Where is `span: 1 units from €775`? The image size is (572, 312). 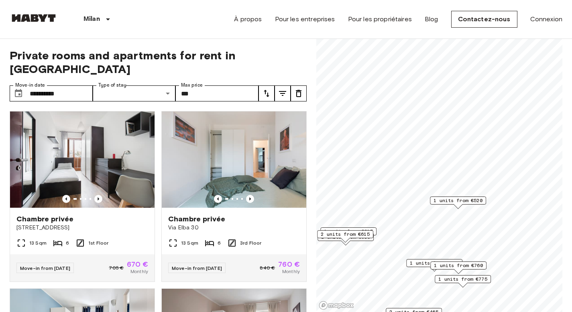 span: 1 units from €775 is located at coordinates (463, 279).